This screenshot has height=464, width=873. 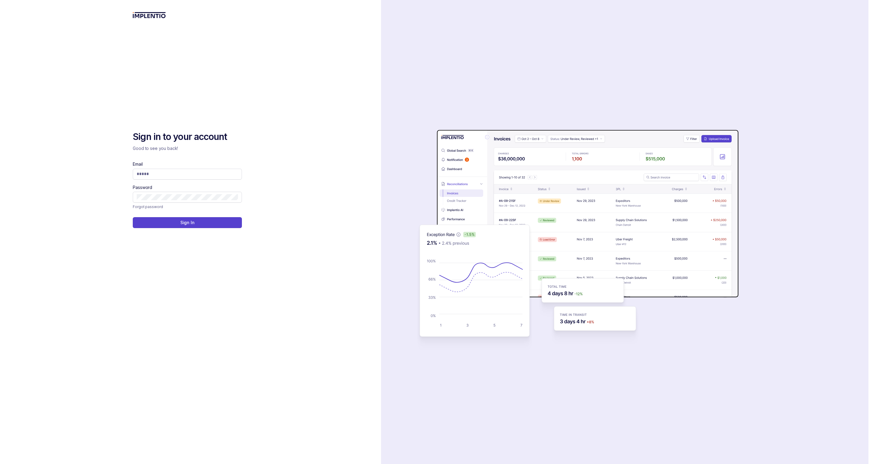 What do you see at coordinates (187, 223) in the screenshot?
I see `p: Sign In` at bounding box center [187, 223].